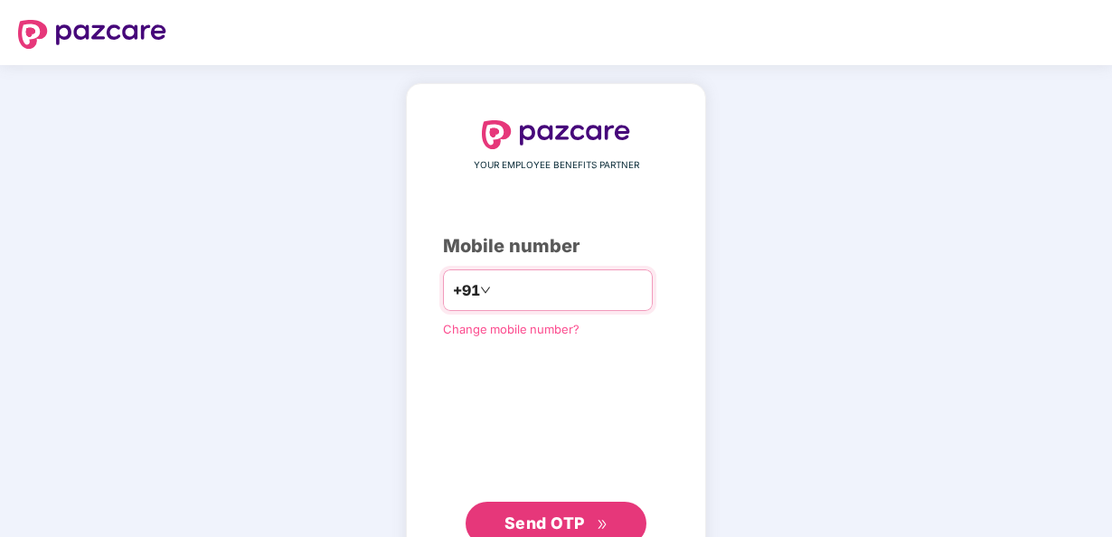  I want to click on a: Change mobile number?, so click(511, 329).